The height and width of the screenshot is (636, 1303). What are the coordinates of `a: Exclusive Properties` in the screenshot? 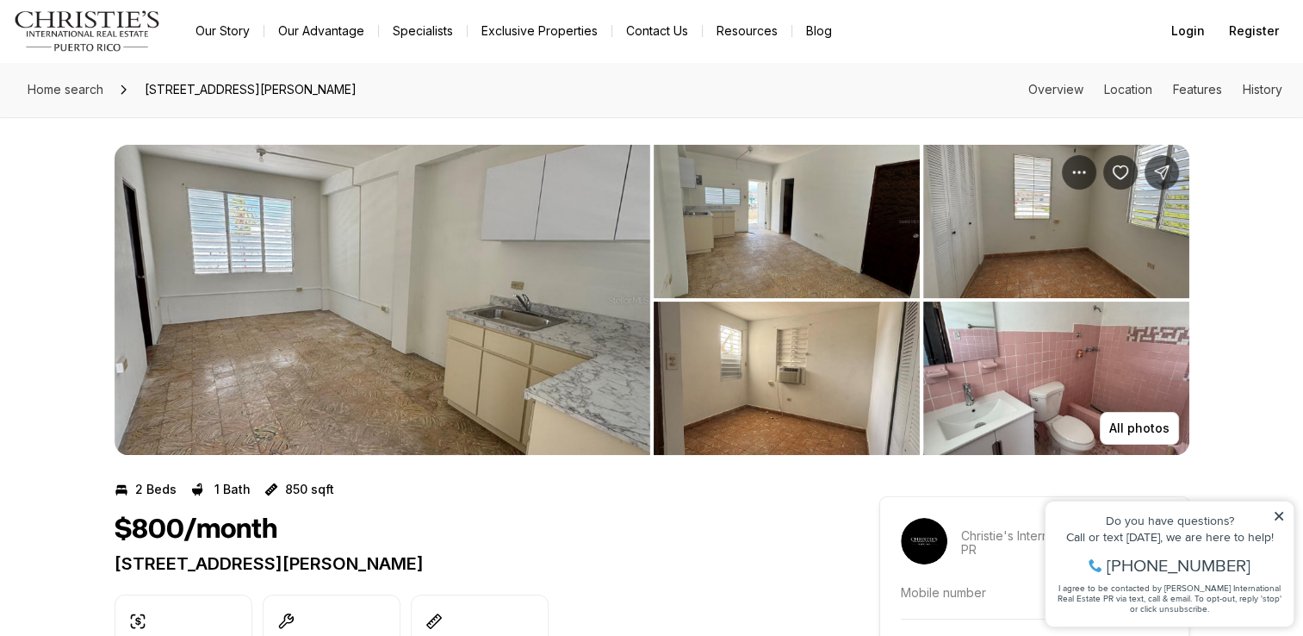 It's located at (539, 31).